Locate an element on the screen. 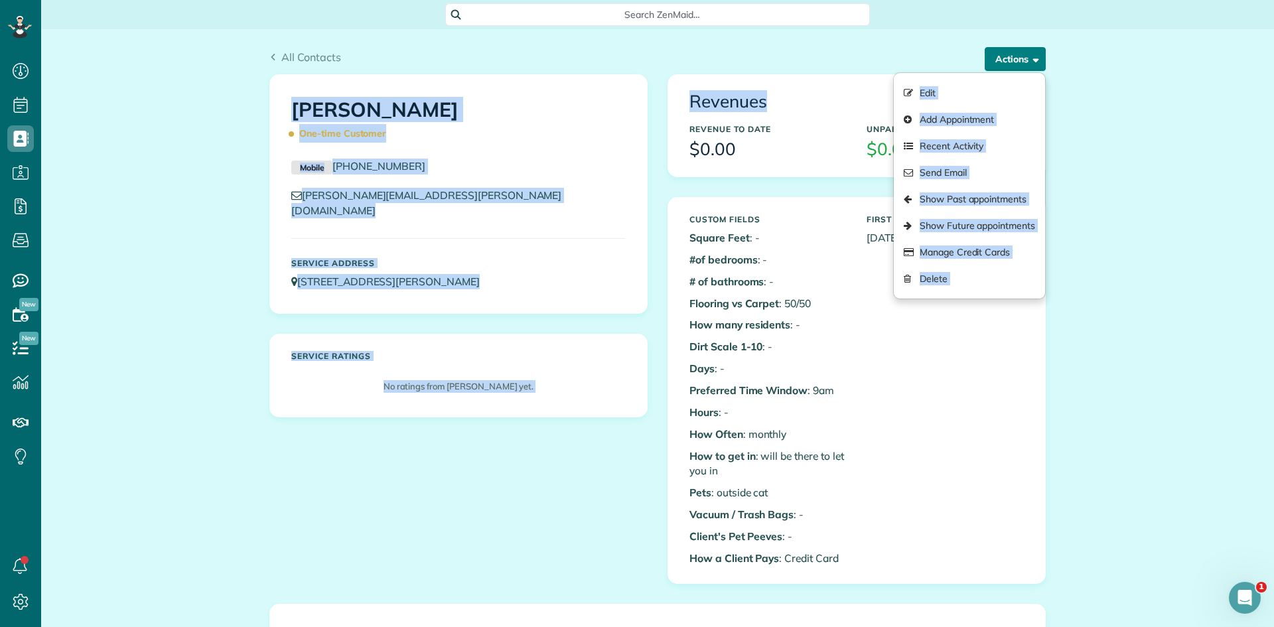 This screenshot has height=627, width=1274. h5: Custom Fields is located at coordinates (767, 219).